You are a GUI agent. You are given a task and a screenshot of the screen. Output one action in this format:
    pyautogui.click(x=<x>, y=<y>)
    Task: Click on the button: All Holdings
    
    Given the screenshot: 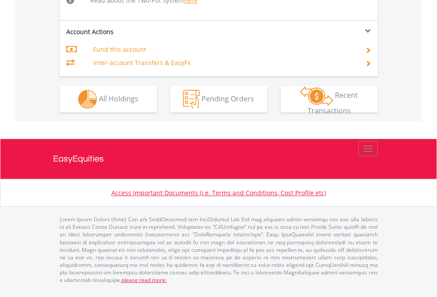 What is the action you would take?
    pyautogui.click(x=108, y=99)
    